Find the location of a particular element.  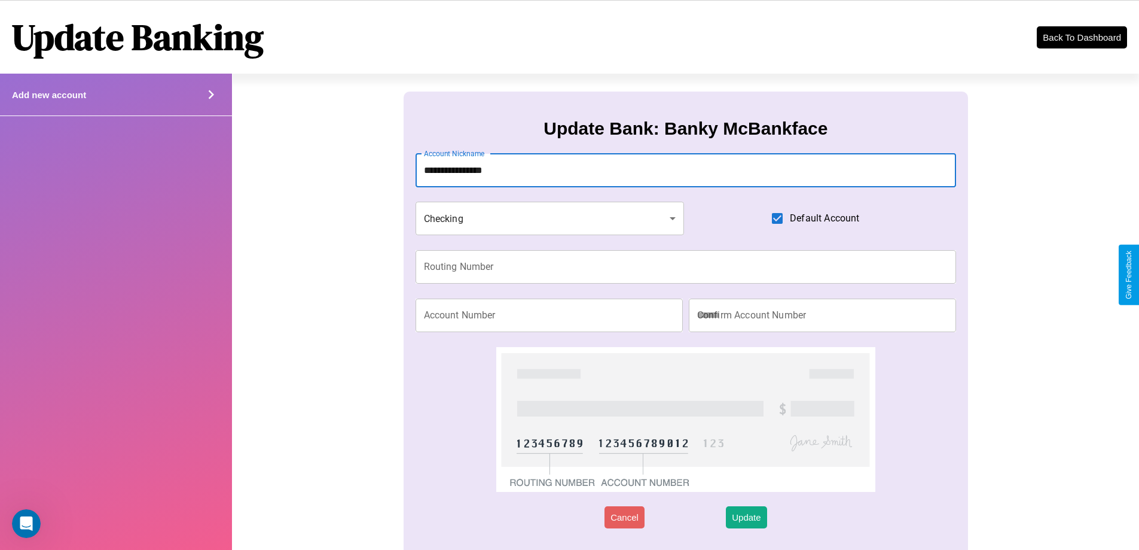

button: Back To Dashboard is located at coordinates (1082, 37).